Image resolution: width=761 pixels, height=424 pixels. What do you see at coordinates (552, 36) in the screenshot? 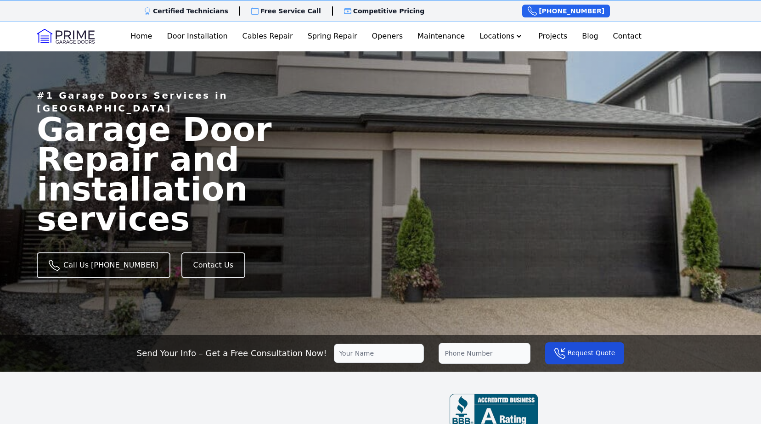
I see `a: Projects` at bounding box center [552, 36].